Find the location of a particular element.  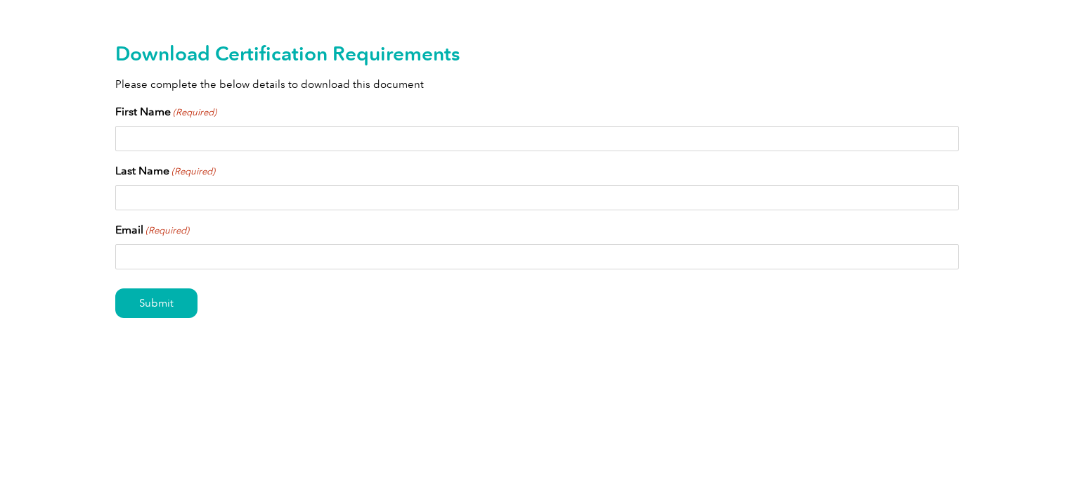

p: Please complete the below details to download this document is located at coordinates (537, 84).